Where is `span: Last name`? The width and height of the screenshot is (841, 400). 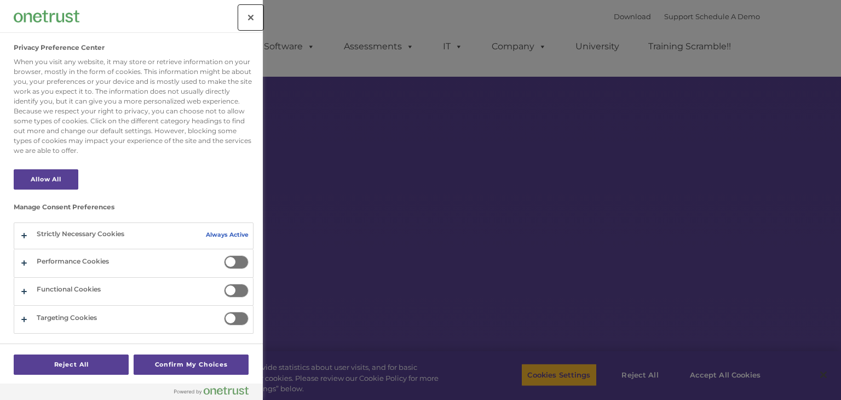
span: Last name is located at coordinates (169, 76).